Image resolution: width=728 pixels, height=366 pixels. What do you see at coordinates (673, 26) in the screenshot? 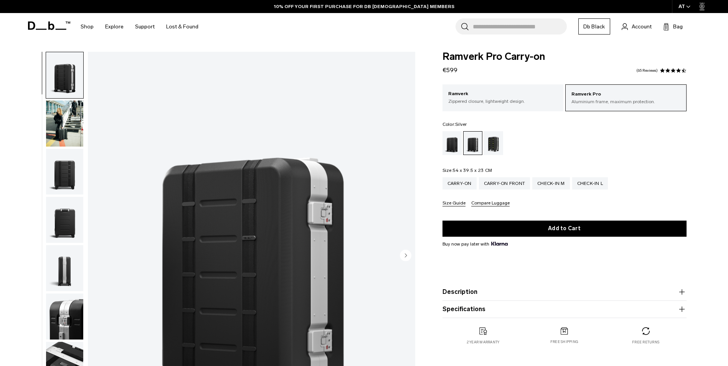
I see `button: Bag` at bounding box center [673, 26].